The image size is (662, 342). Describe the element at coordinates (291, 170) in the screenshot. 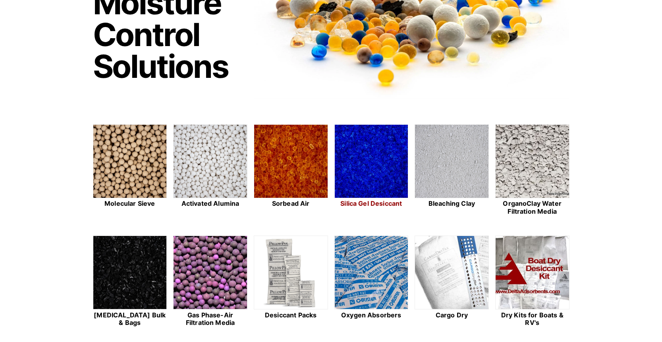

I see `a: Sorbead Air` at that location.